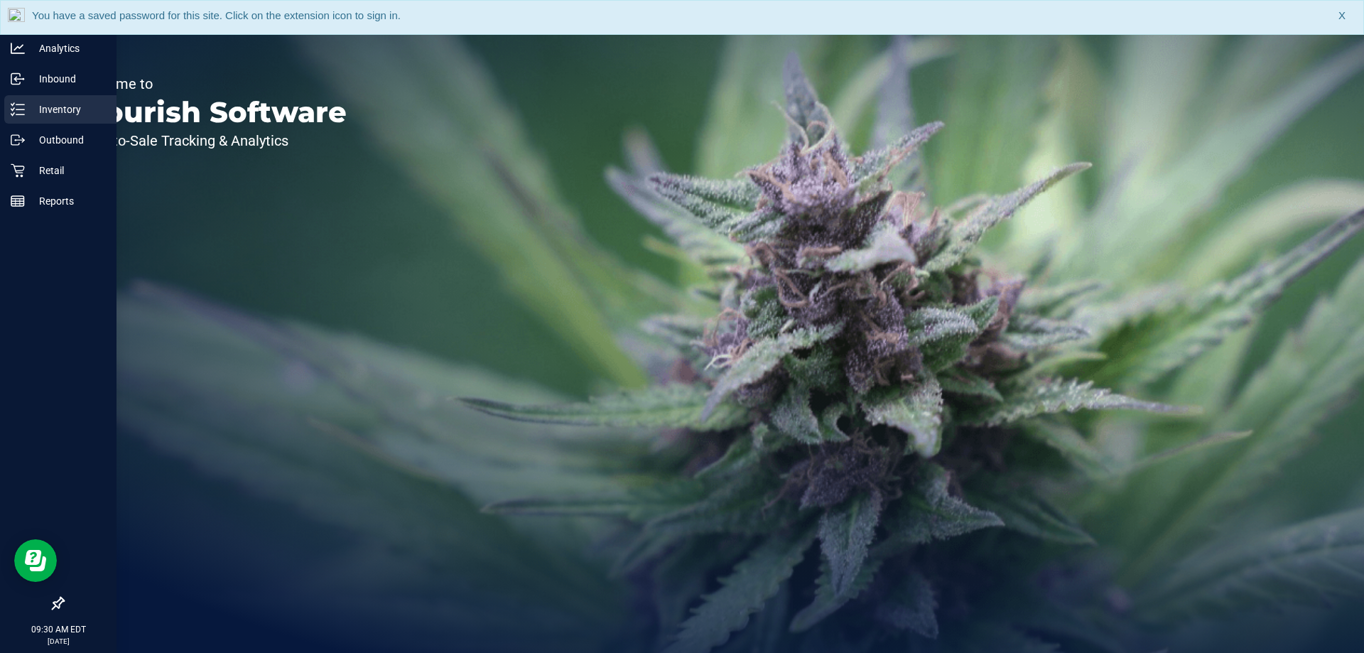 This screenshot has width=1364, height=653. Describe the element at coordinates (212, 141) in the screenshot. I see `p: Seed-to-Sale Tracking & Analytics` at that location.